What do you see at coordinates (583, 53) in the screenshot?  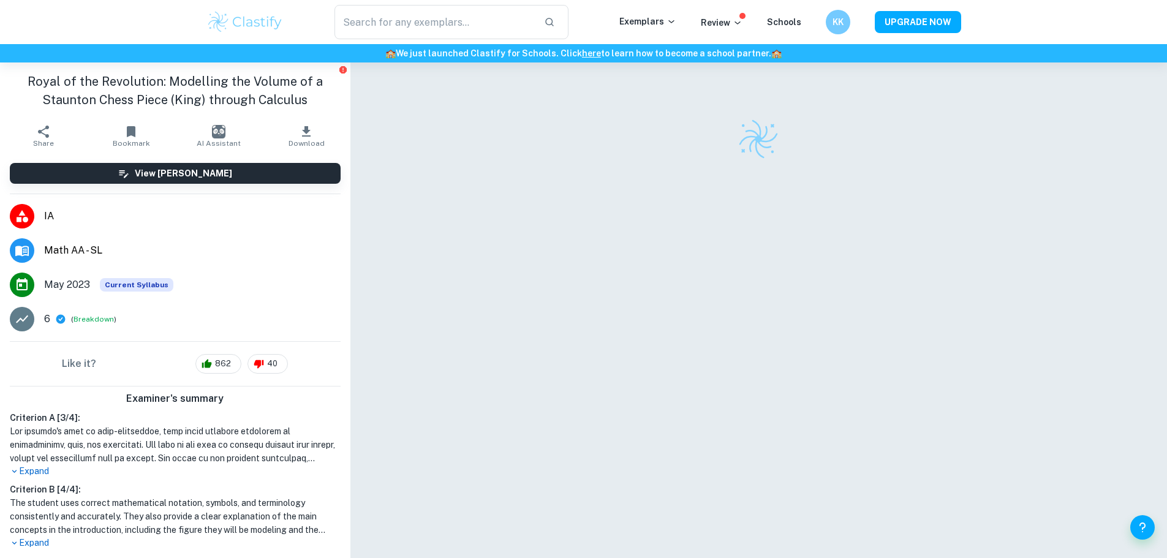 I see `h6: We just launched Clastify for Schools. Click to learn how to become a school partner.` at bounding box center [583, 53].